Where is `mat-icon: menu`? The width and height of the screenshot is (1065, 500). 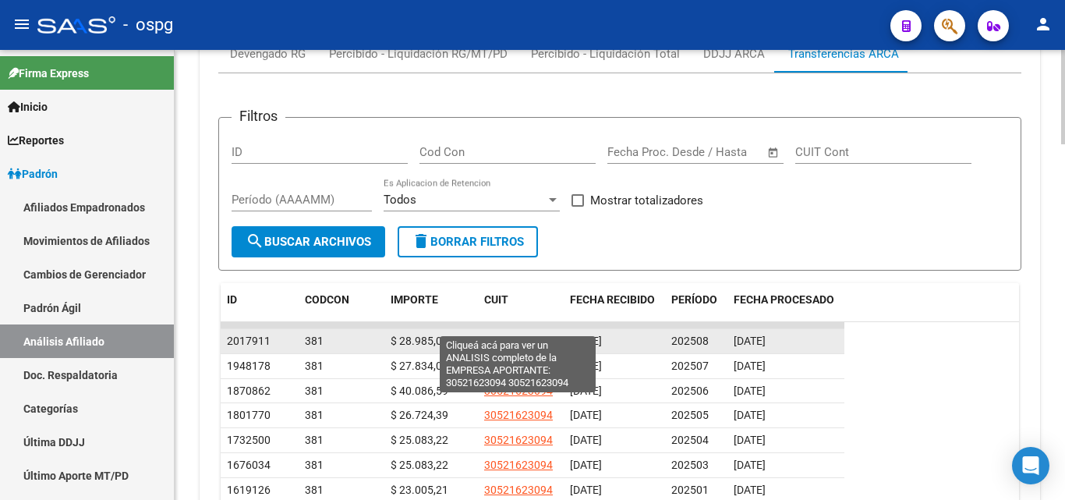
mat-icon: menu is located at coordinates (22, 24).